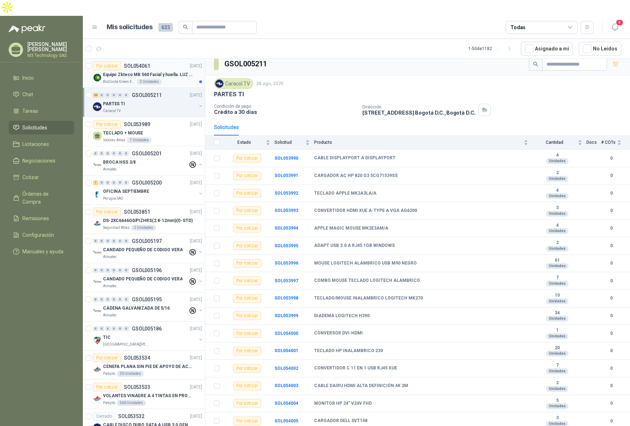  Describe the element at coordinates (148, 396) in the screenshot. I see `p: VOLANTES VINAGRE A 4 TINTAS EN PROPALCOTE VER ARCHIVO ADJUNTO` at that location.